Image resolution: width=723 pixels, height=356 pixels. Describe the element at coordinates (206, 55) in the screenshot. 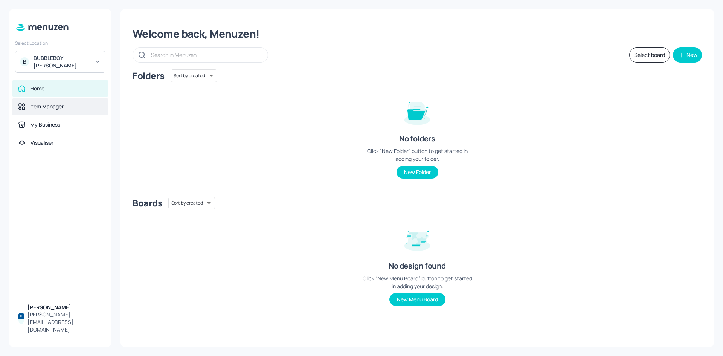

I see `input: Search in Menuzen` at that location.